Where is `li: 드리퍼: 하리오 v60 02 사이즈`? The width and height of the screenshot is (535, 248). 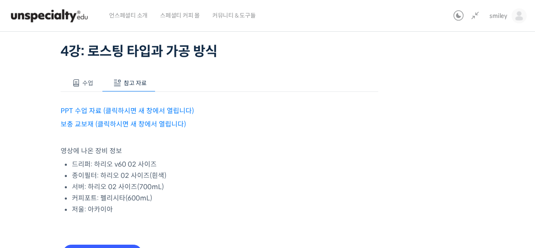 li: 드리퍼: 하리오 v60 02 사이즈 is located at coordinates (225, 164).